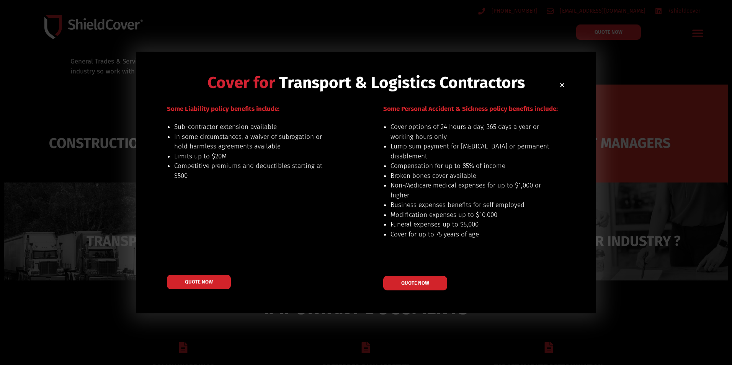  I want to click on li: Compensation for up to 85% of income, so click(470, 166).